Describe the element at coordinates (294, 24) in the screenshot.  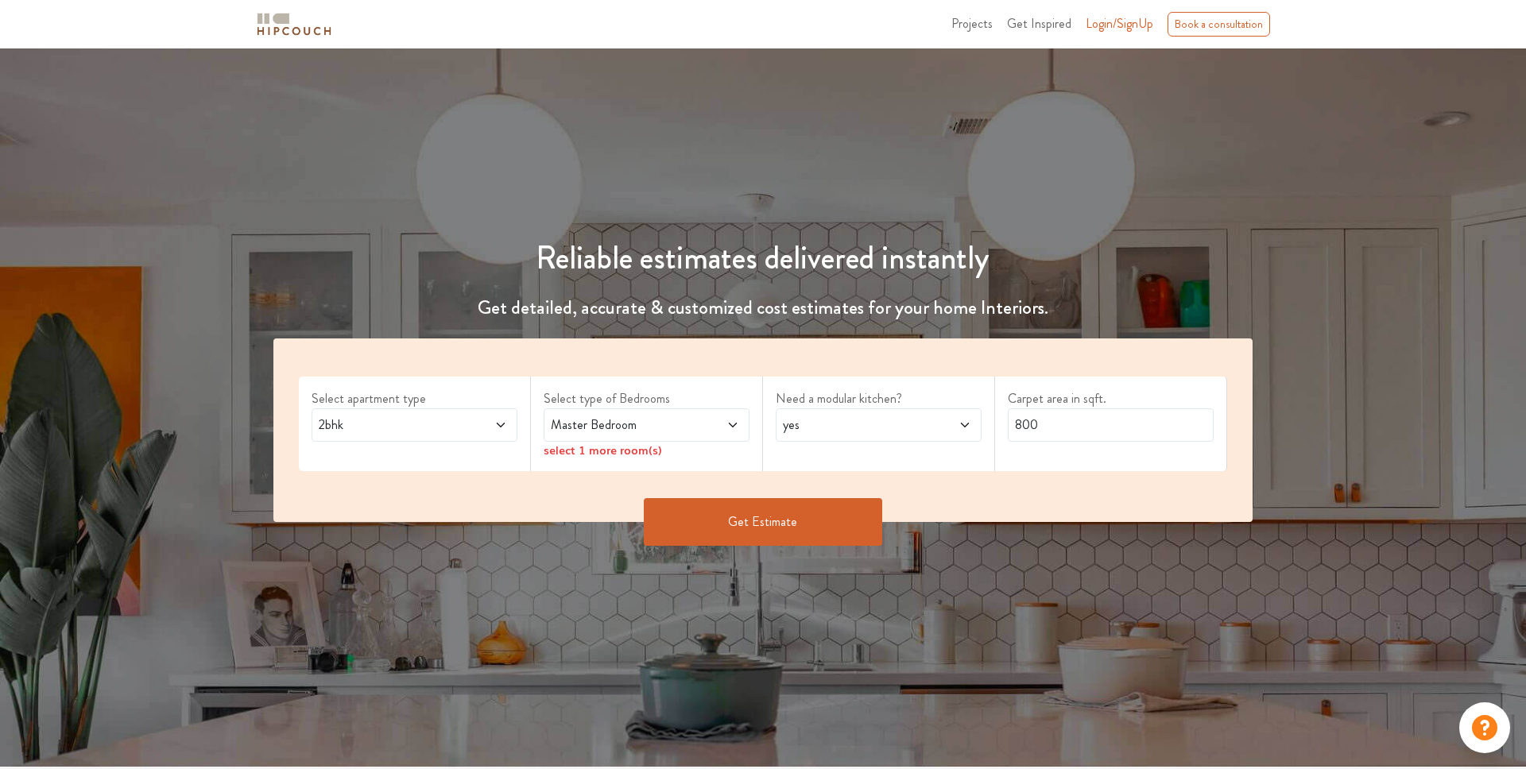
I see `span: logo-horizontal.svg` at that location.